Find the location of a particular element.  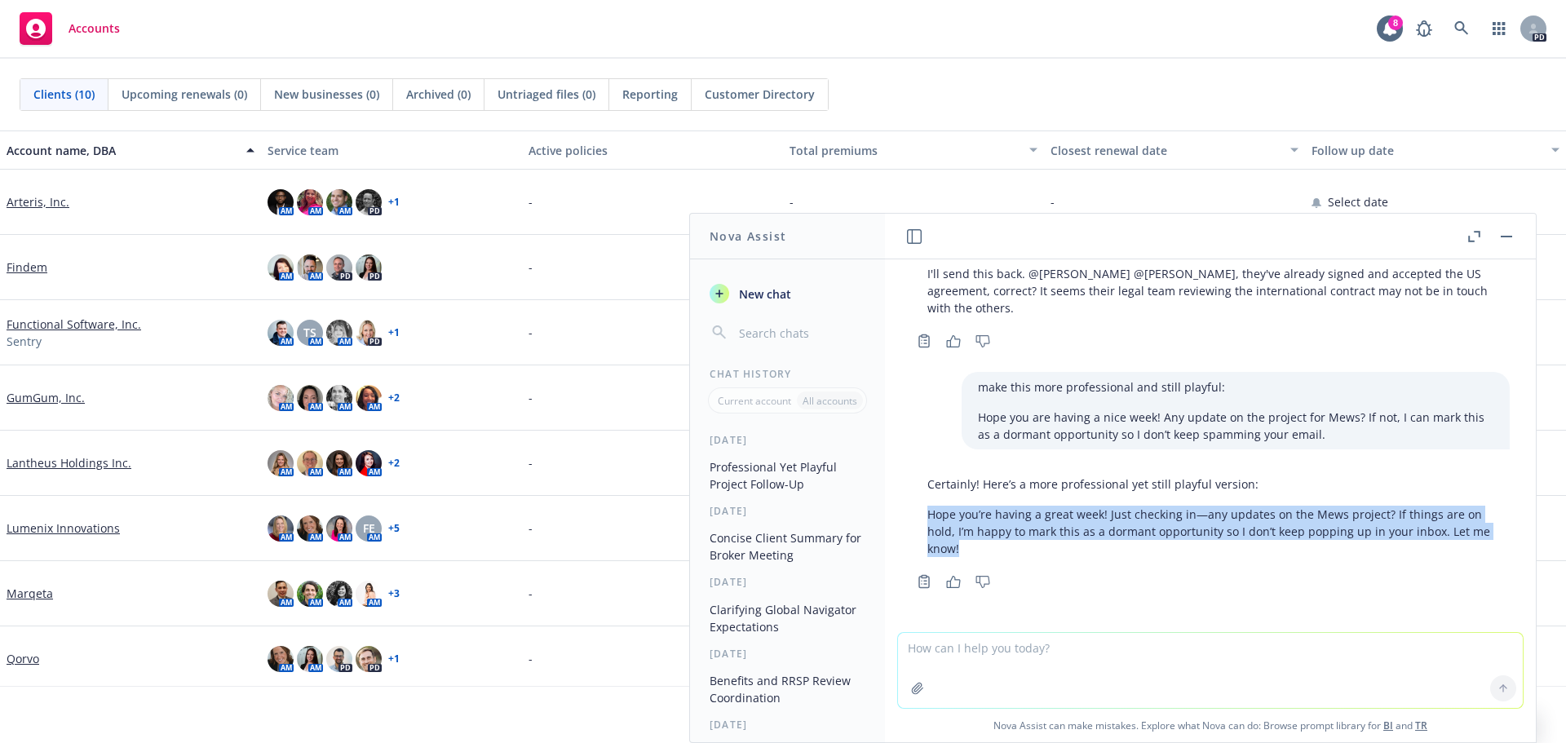

div: Account name, DBA is located at coordinates (122, 150).